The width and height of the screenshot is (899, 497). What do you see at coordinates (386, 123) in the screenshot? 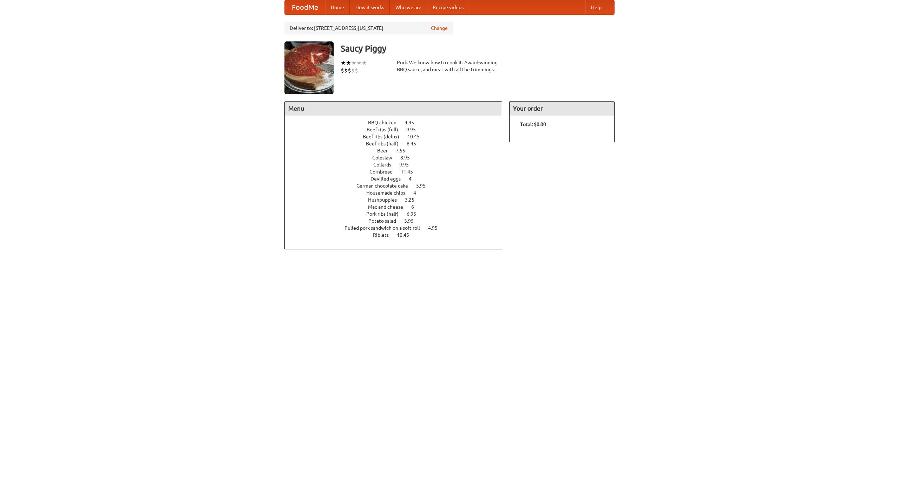
I see `span: BBQ chicken` at bounding box center [386, 123].